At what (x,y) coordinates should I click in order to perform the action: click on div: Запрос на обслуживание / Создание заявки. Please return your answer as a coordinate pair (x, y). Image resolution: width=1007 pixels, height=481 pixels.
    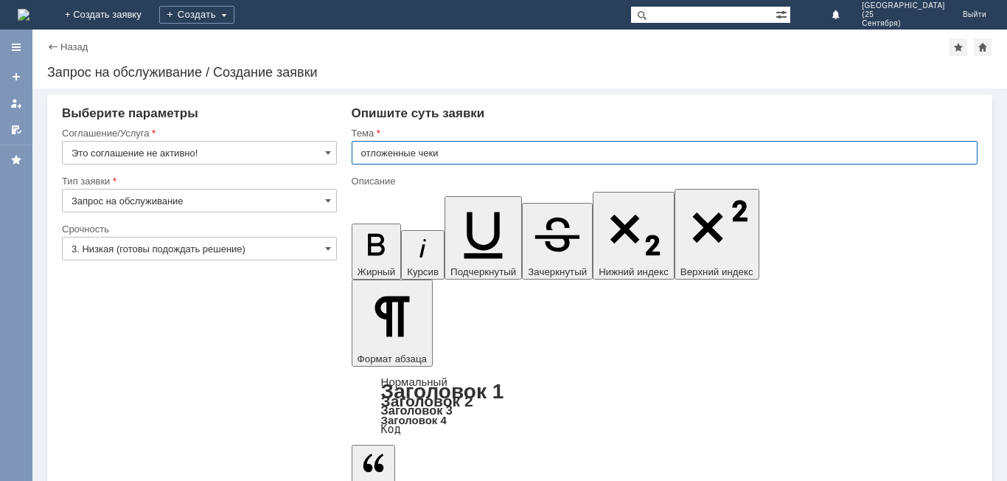
    Looking at the image, I should click on (520, 72).